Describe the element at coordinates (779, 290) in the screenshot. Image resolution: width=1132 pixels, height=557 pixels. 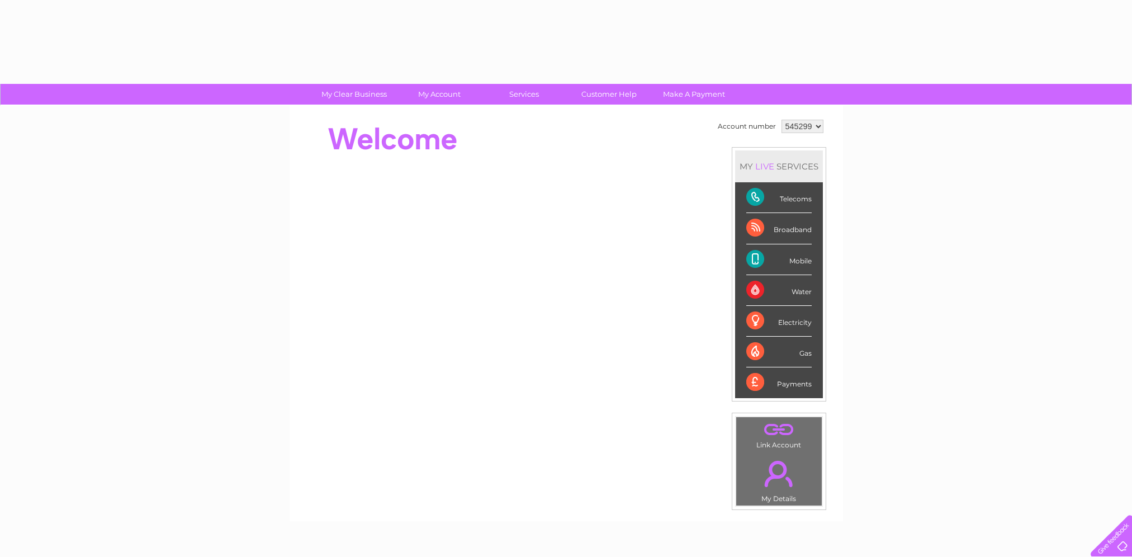
I see `div: Water` at that location.